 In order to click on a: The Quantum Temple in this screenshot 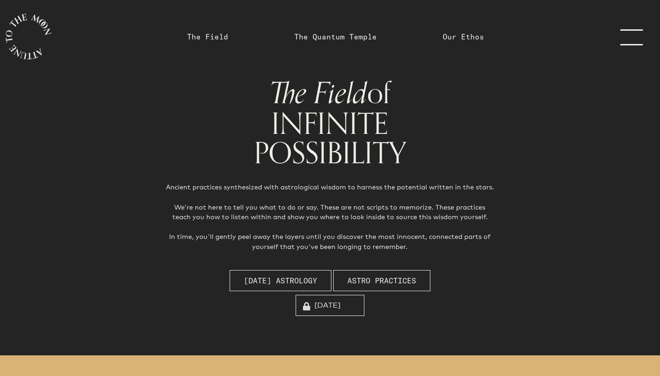, I will do `click(336, 37)`.